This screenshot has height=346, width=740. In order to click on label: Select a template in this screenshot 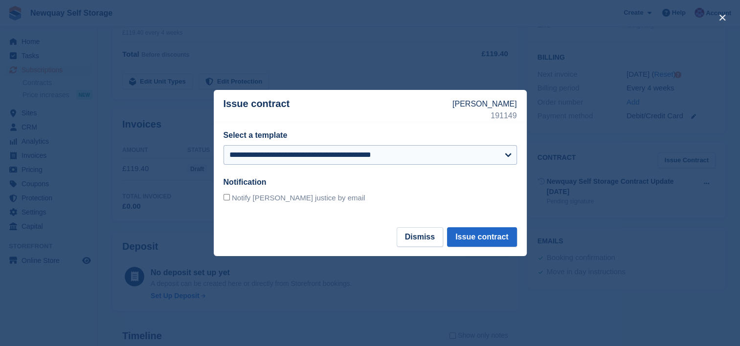, I will do `click(255, 135)`.